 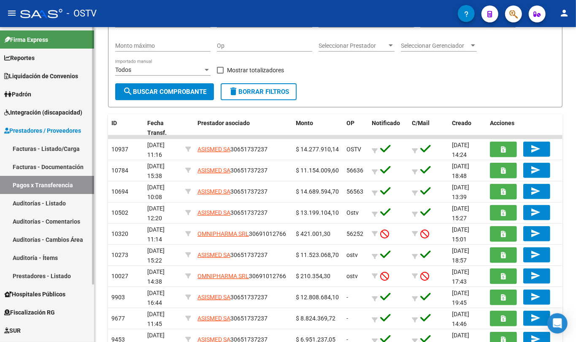 What do you see at coordinates (355, 234) in the screenshot?
I see `span: 56252` at bounding box center [355, 234].